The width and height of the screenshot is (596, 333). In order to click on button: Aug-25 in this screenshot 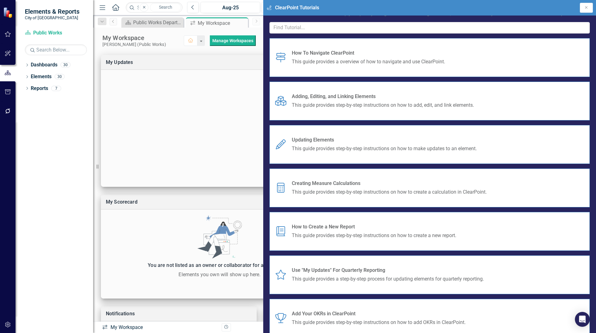, I will do `click(230, 7)`.